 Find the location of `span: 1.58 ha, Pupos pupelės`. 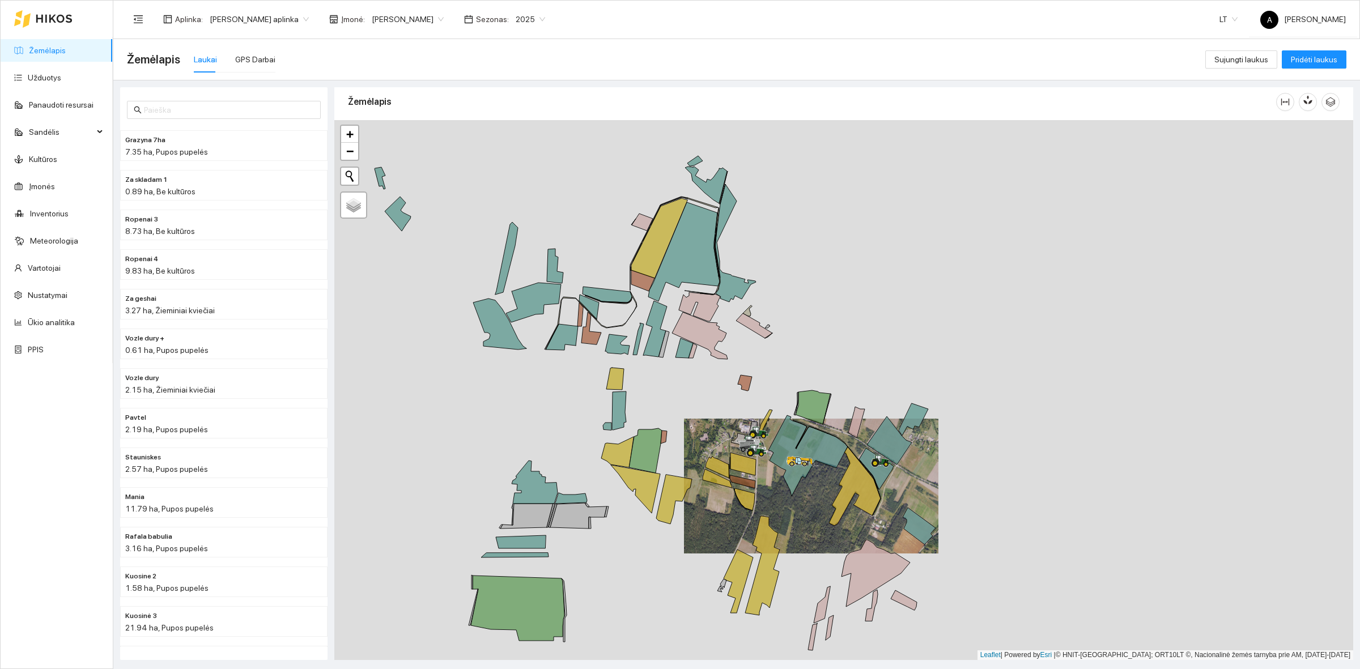

span: 1.58 ha, Pupos pupelės is located at coordinates (167, 588).